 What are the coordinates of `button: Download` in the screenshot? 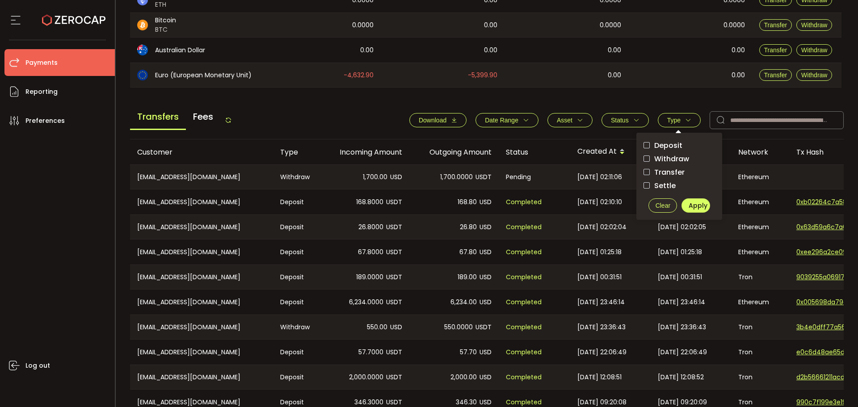 It's located at (438, 120).